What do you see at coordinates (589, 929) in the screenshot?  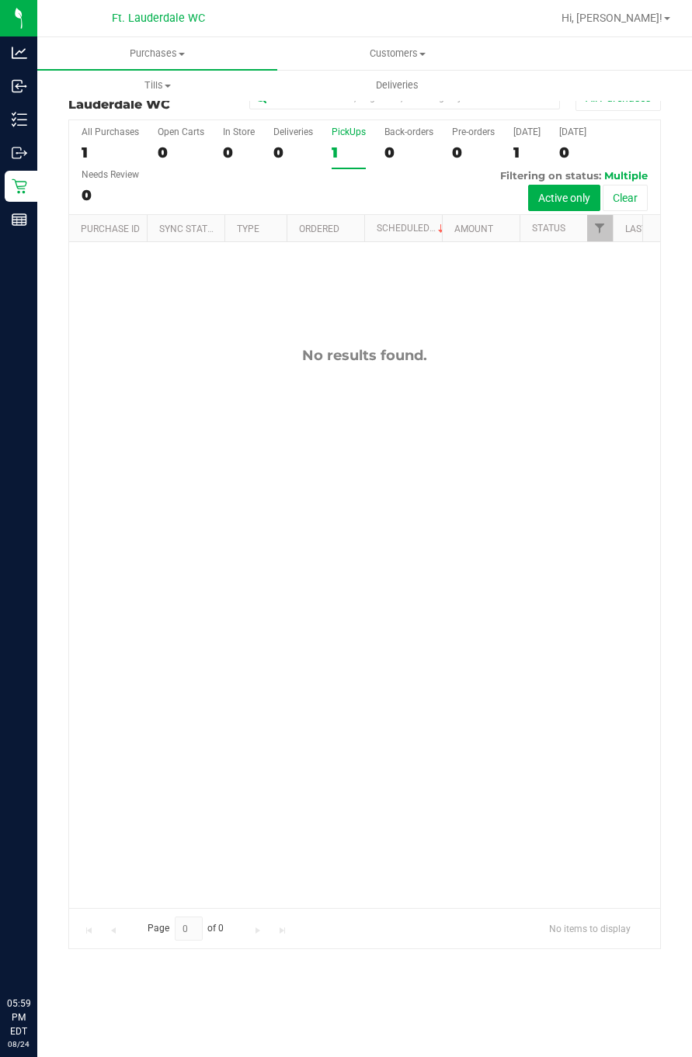 I see `span: No items to display` at bounding box center [589, 929].